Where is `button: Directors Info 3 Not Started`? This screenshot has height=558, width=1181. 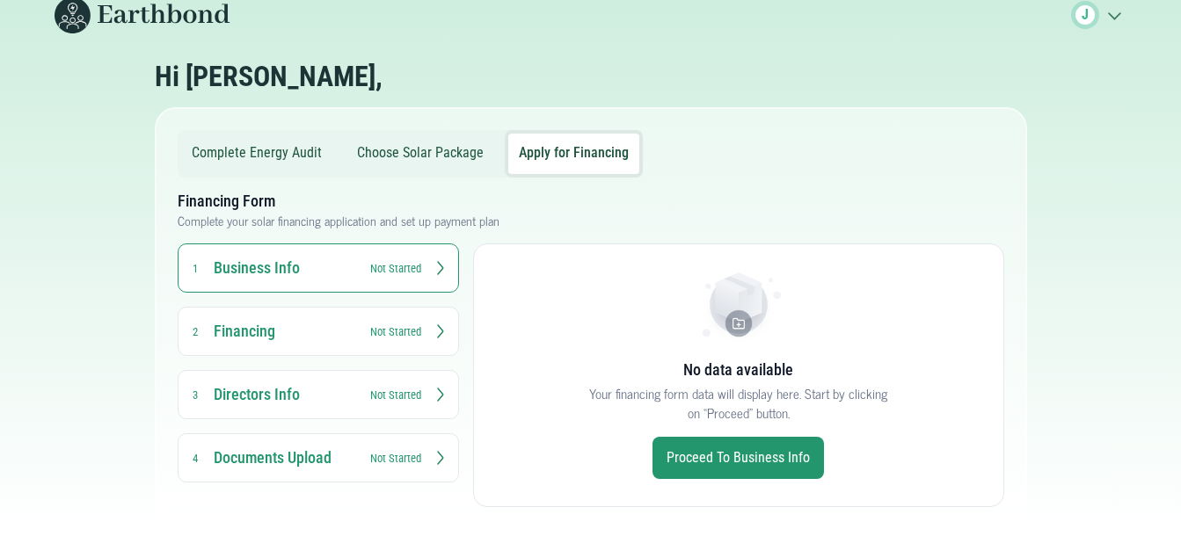
button: Directors Info 3 Not Started is located at coordinates (318, 395).